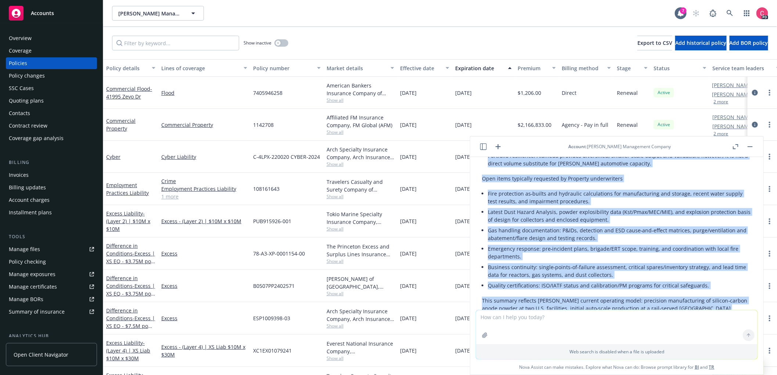 The image size is (777, 375). What do you see at coordinates (204, 157) in the screenshot?
I see `a: Cyber Liability` at bounding box center [204, 157].